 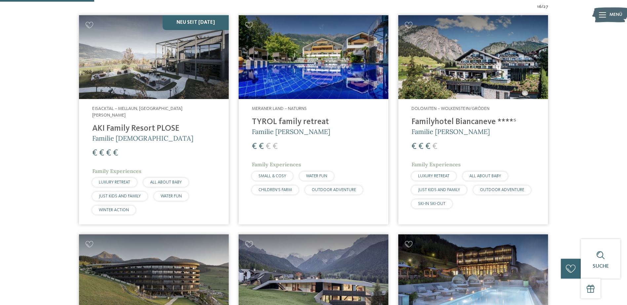 What do you see at coordinates (431, 204) in the screenshot?
I see `span: SKI-IN SKI-OUT` at bounding box center [431, 204].